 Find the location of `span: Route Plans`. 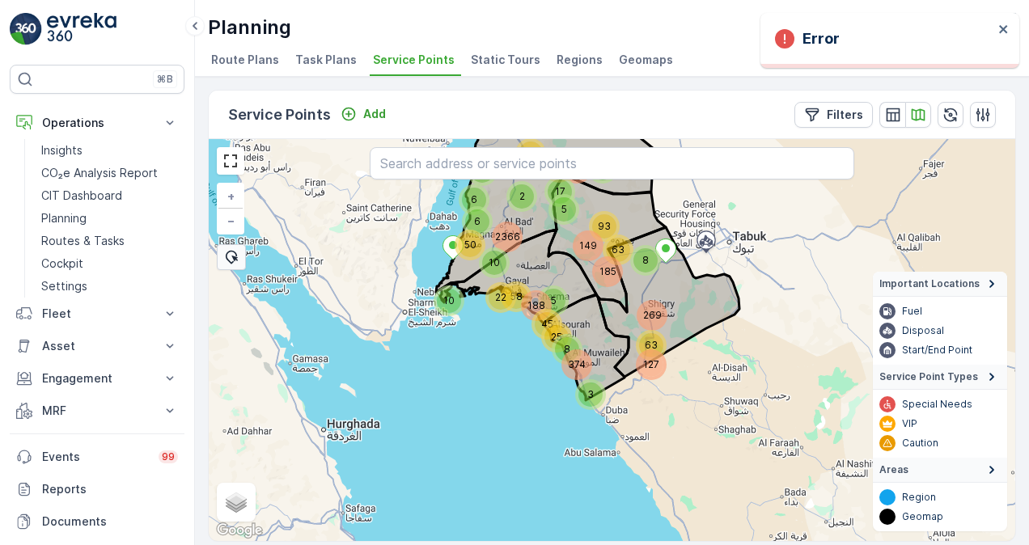

span: Route Plans is located at coordinates (245, 60).